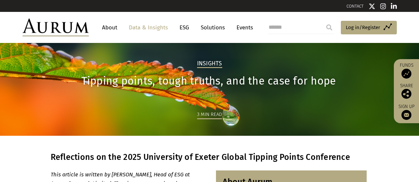 The image size is (419, 182). I want to click on img: Aurum, so click(56, 27).